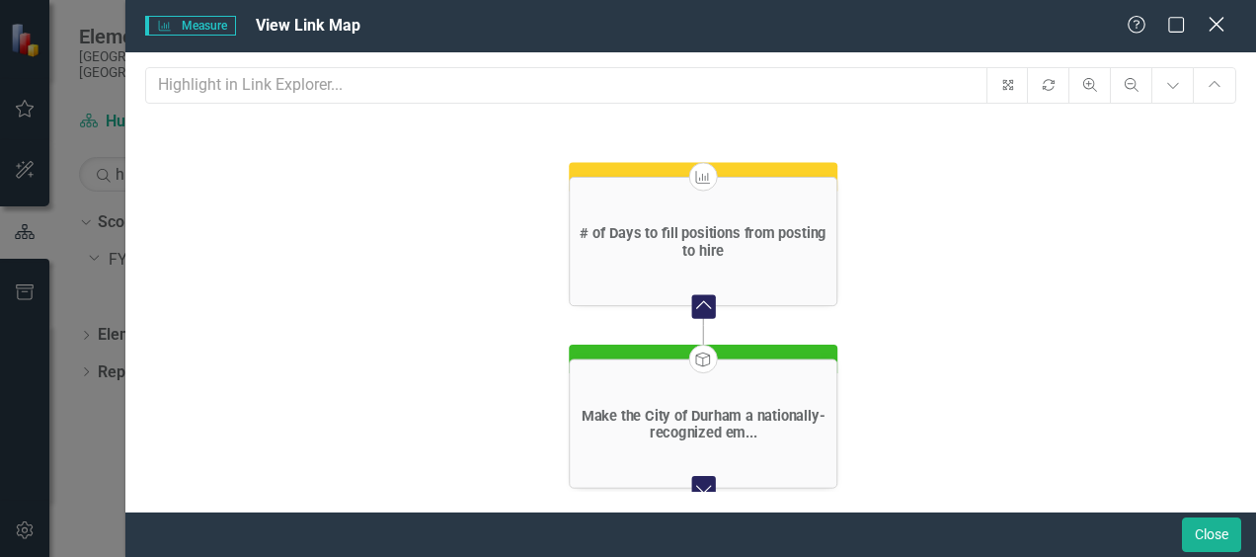  I want to click on a: Make the City of Durham a nationally-recognized em..., so click(703, 424).